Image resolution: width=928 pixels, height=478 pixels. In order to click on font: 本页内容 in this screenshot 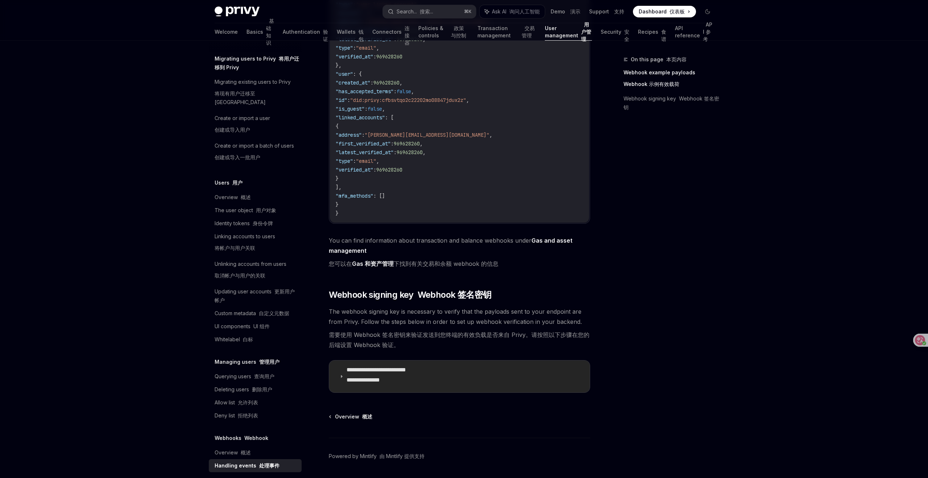, I will do `click(676, 59)`.